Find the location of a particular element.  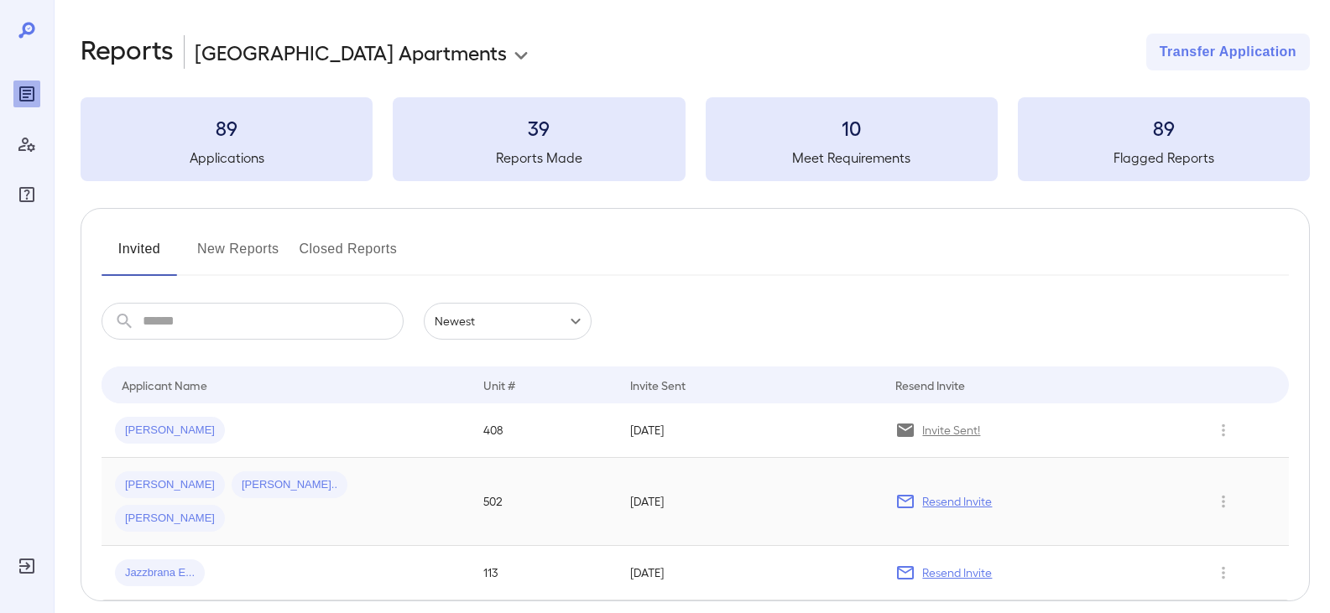

h5: Meet Requirements is located at coordinates (852, 158).